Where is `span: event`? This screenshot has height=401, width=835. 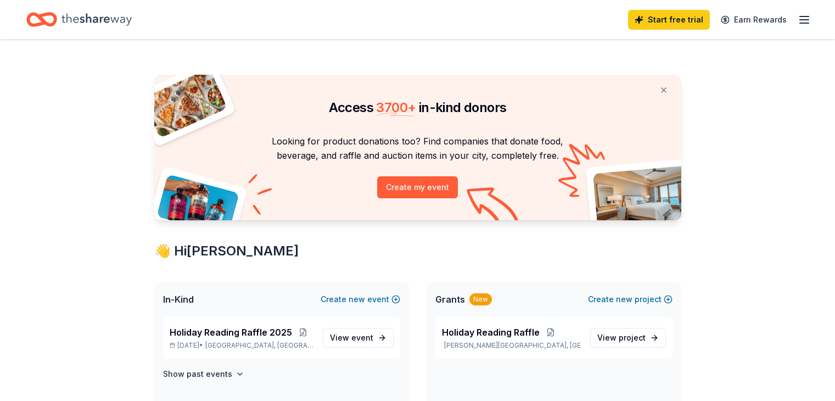 span: event is located at coordinates (362, 337).